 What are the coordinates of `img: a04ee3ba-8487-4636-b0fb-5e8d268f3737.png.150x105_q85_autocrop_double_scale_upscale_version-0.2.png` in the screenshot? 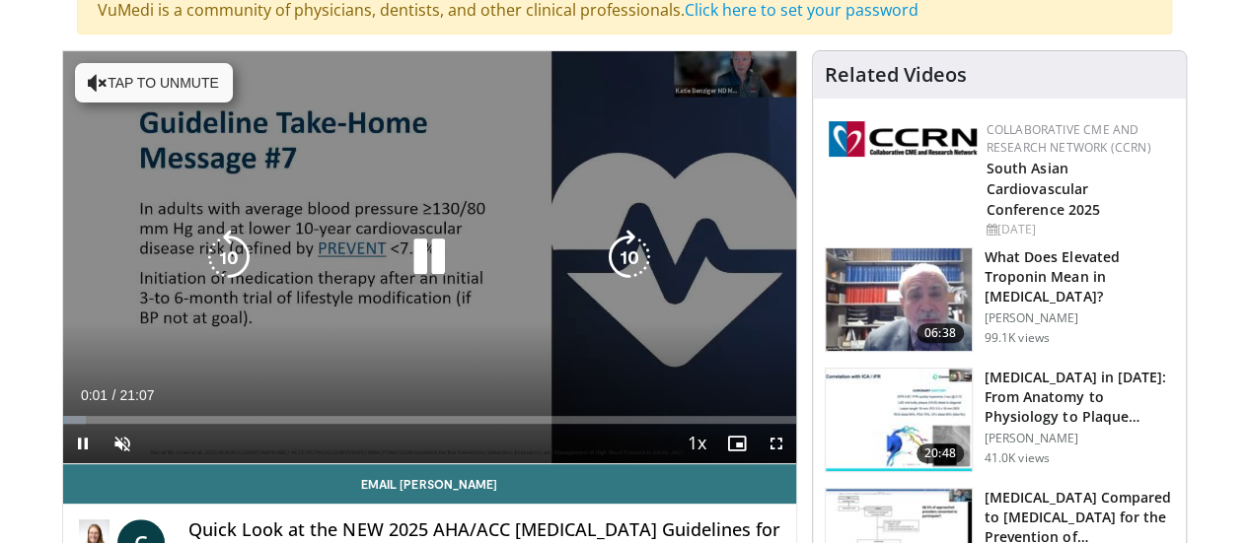 It's located at (902, 139).